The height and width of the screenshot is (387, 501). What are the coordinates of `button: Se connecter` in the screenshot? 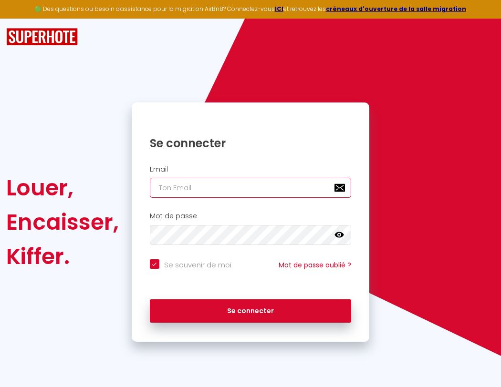 It's located at (251, 312).